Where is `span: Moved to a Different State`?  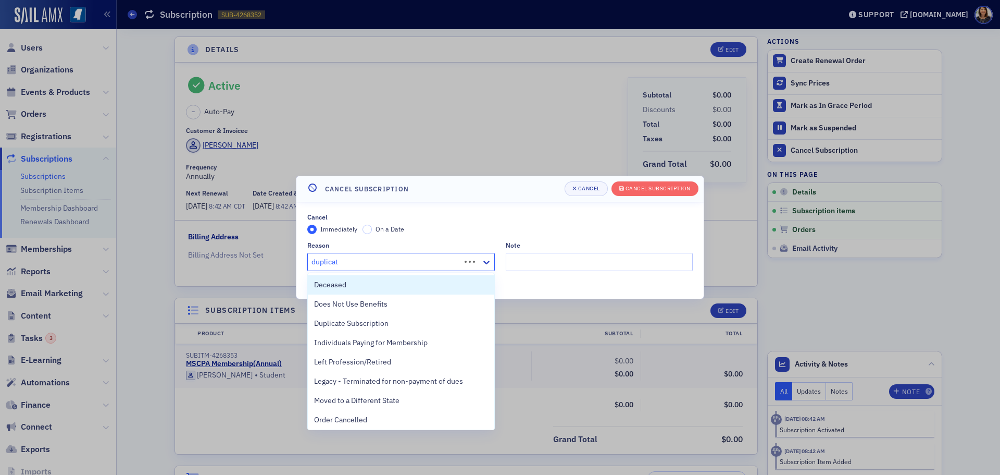 span: Moved to a Different State is located at coordinates (357, 400).